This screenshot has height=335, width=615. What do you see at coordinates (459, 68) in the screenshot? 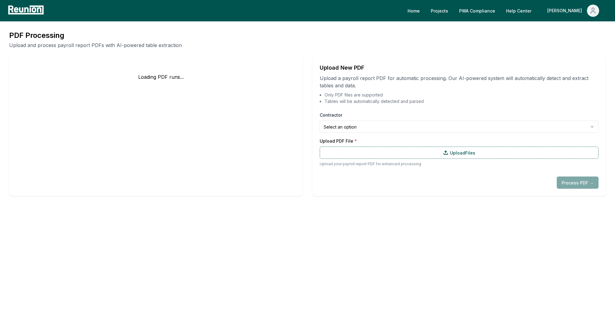
I see `h2: Upload New PDF` at bounding box center [459, 68].